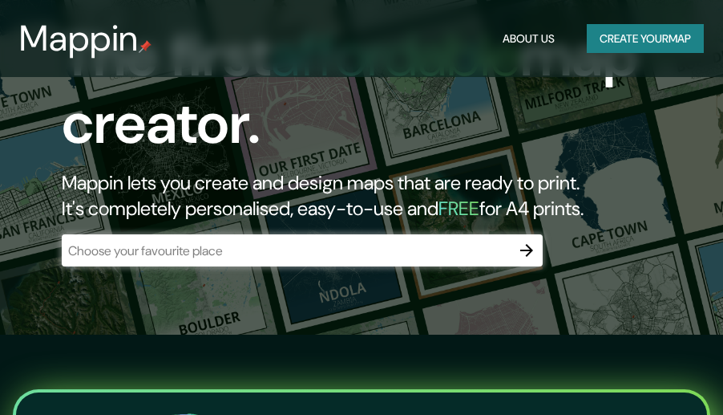 This screenshot has height=415, width=723. What do you see at coordinates (79, 38) in the screenshot?
I see `h3: Mappin` at bounding box center [79, 38].